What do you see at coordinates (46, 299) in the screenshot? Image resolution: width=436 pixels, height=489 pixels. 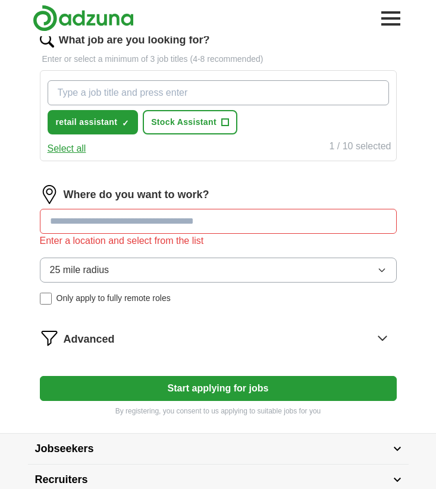 I see `input: Only apply to fully remote roles` at bounding box center [46, 299].